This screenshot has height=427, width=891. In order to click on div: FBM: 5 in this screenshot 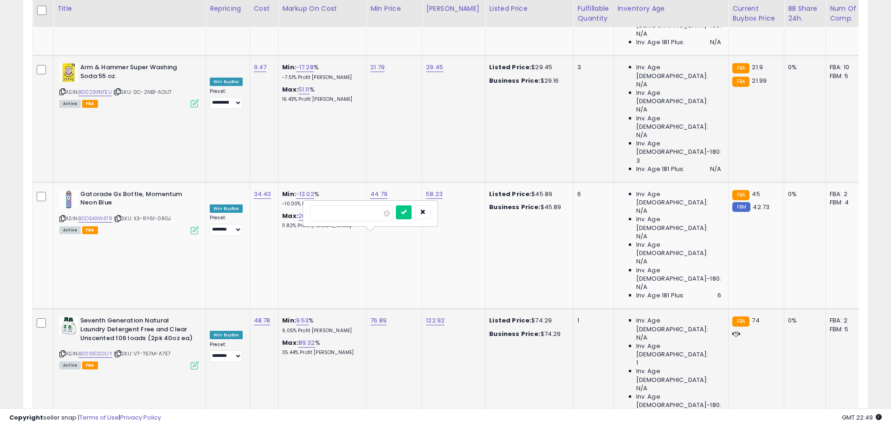, I will do `click(845, 76)`.